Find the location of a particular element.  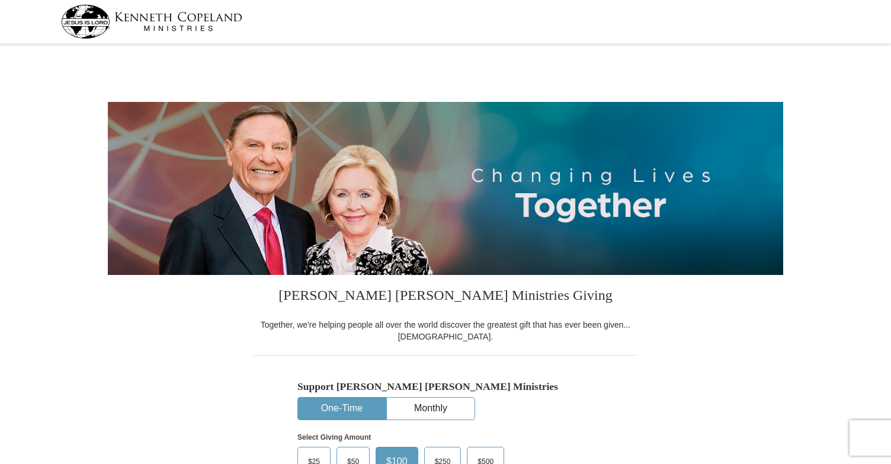

strong: Select Giving Amount is located at coordinates (334, 437).